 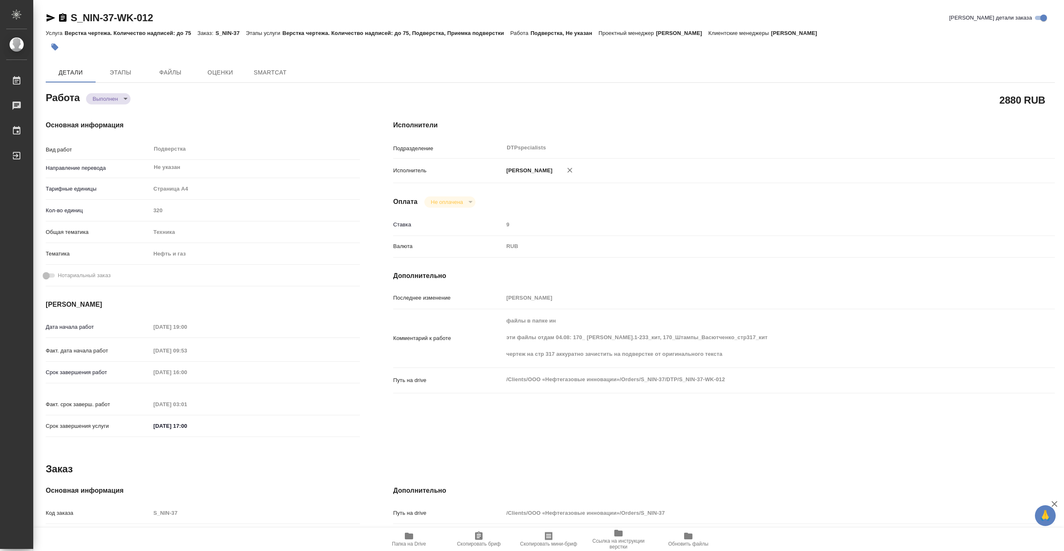 I want to click on p: Подразделение, so click(x=448, y=148).